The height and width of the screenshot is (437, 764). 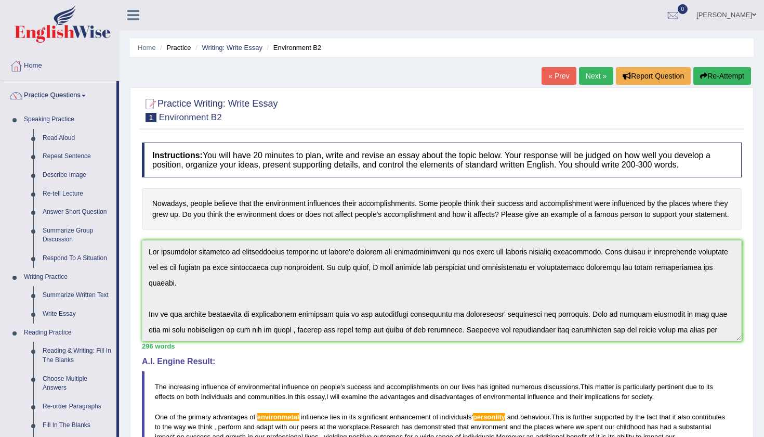 I want to click on span: implications, so click(x=603, y=396).